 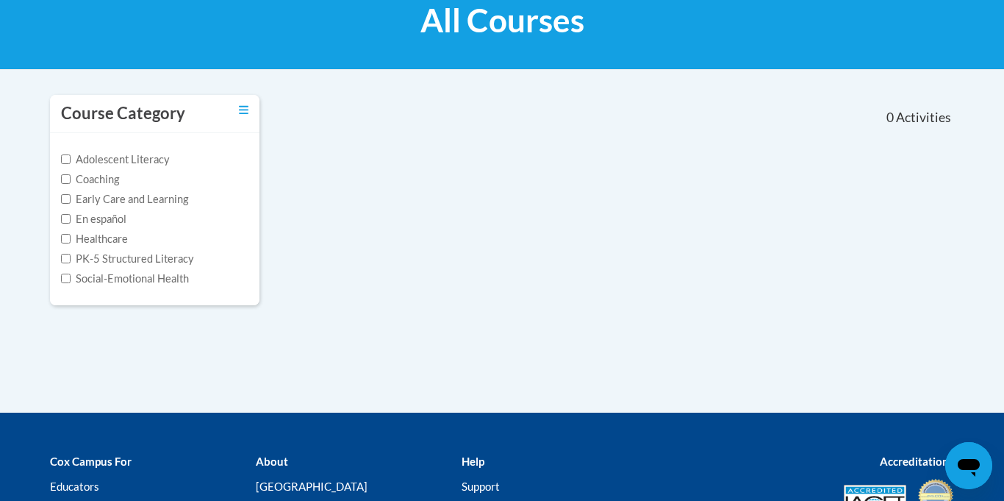 What do you see at coordinates (917, 461) in the screenshot?
I see `b: Accreditations` at bounding box center [917, 461].